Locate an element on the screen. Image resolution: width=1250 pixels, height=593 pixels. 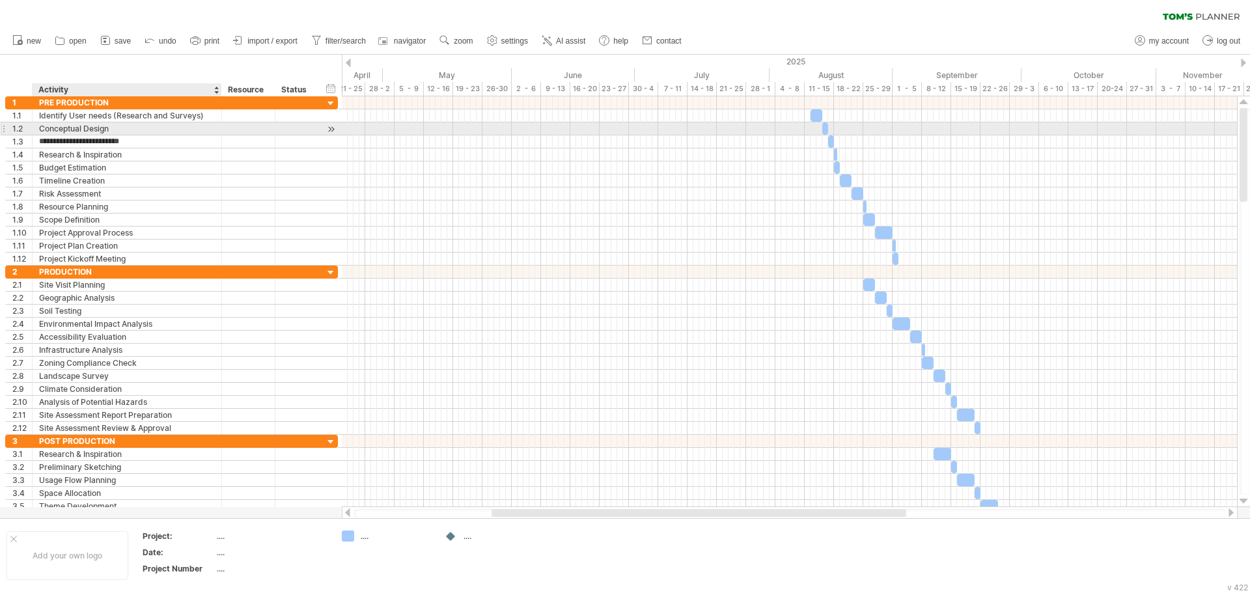
div: 2 is located at coordinates (22, 272).